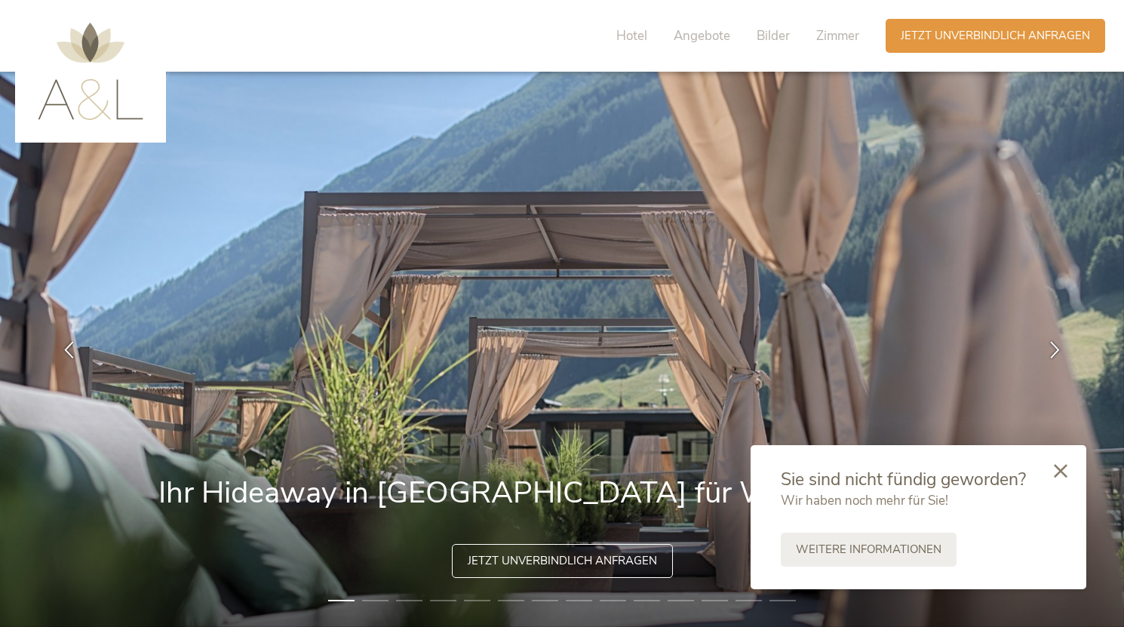  What do you see at coordinates (91, 71) in the screenshot?
I see `a: AMONTI & LUNARIS Wellnessresort` at bounding box center [91, 71].